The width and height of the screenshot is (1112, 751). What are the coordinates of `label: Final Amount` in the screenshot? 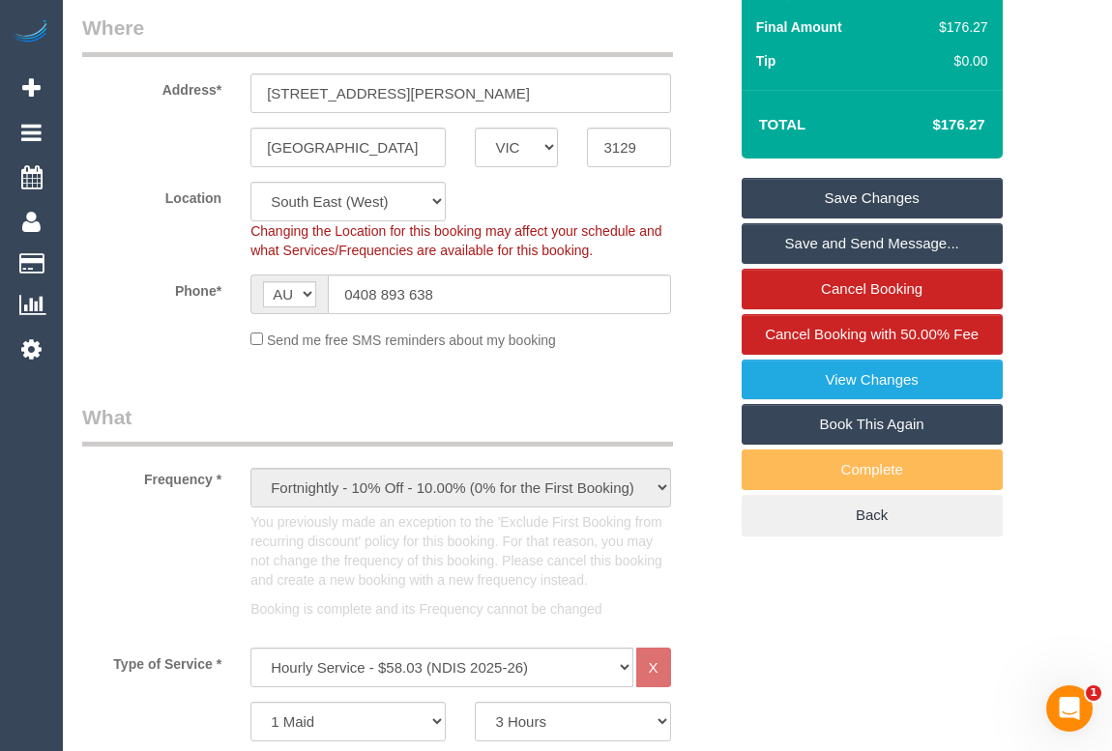 It's located at (799, 27).